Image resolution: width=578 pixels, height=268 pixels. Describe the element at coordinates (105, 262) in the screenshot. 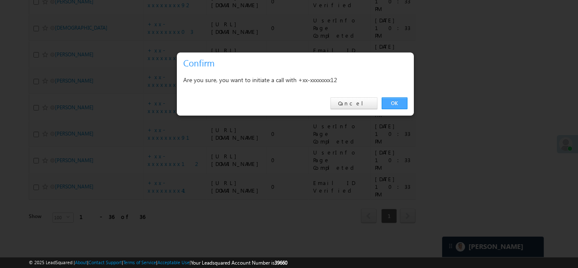

I see `a: Contact Support` at that location.